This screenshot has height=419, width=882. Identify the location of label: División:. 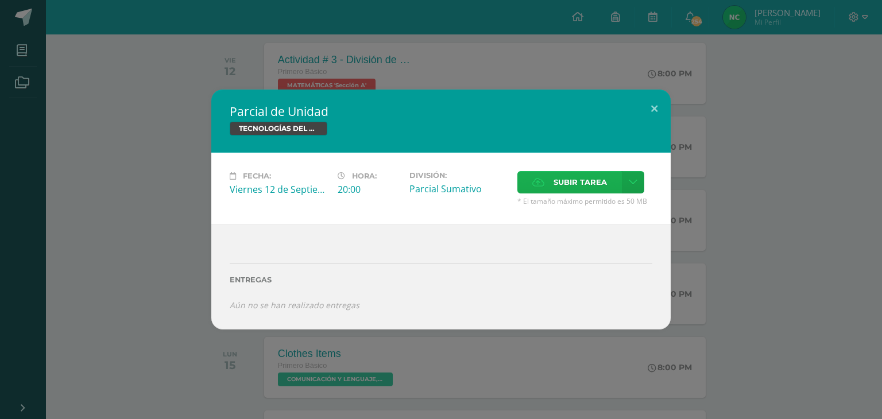
(459, 175).